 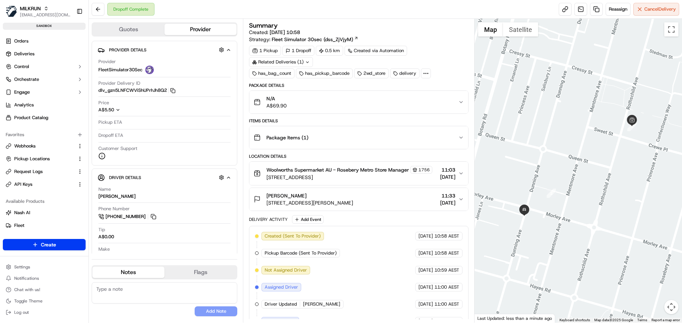 What do you see at coordinates (31, 118) in the screenshot?
I see `span: Product Catalog` at bounding box center [31, 118].